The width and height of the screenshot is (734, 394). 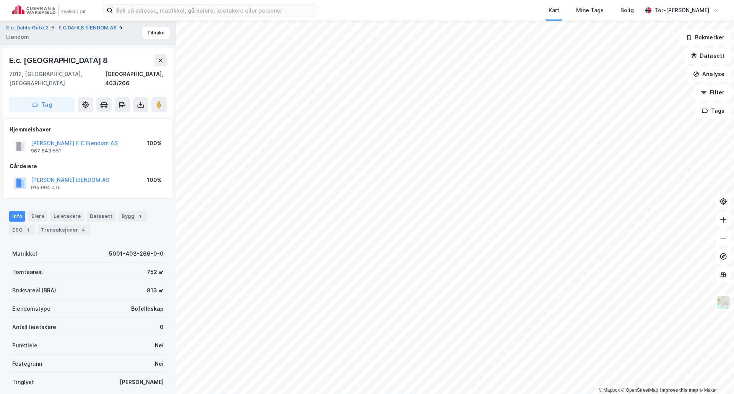 What do you see at coordinates (709, 74) in the screenshot?
I see `button: Analyse` at bounding box center [709, 74].